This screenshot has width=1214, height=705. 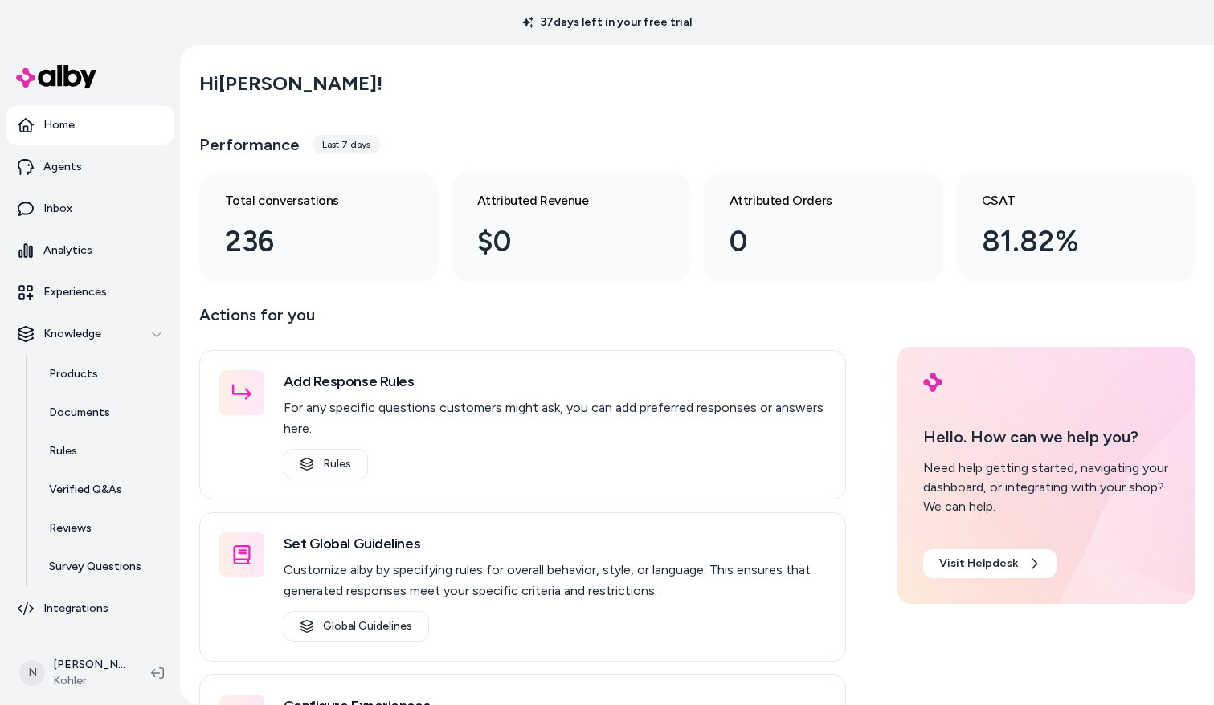 I want to click on p: Actions for you, so click(x=522, y=321).